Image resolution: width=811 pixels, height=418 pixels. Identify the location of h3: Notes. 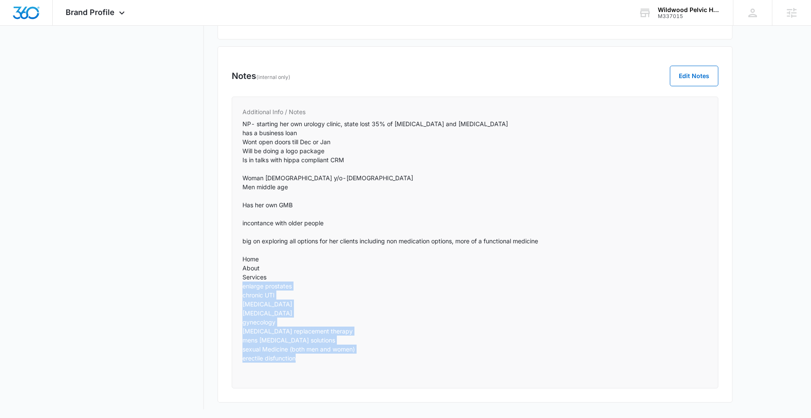
(261, 76).